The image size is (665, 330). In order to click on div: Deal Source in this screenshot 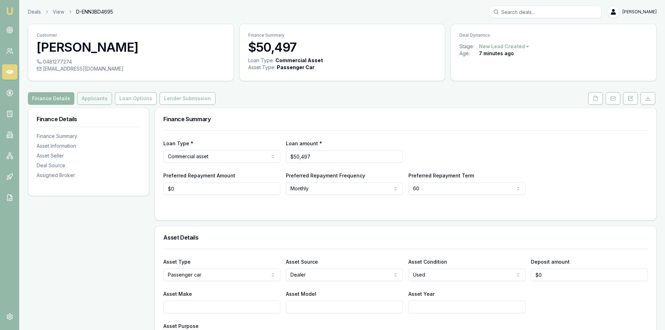, I will do `click(88, 165)`.